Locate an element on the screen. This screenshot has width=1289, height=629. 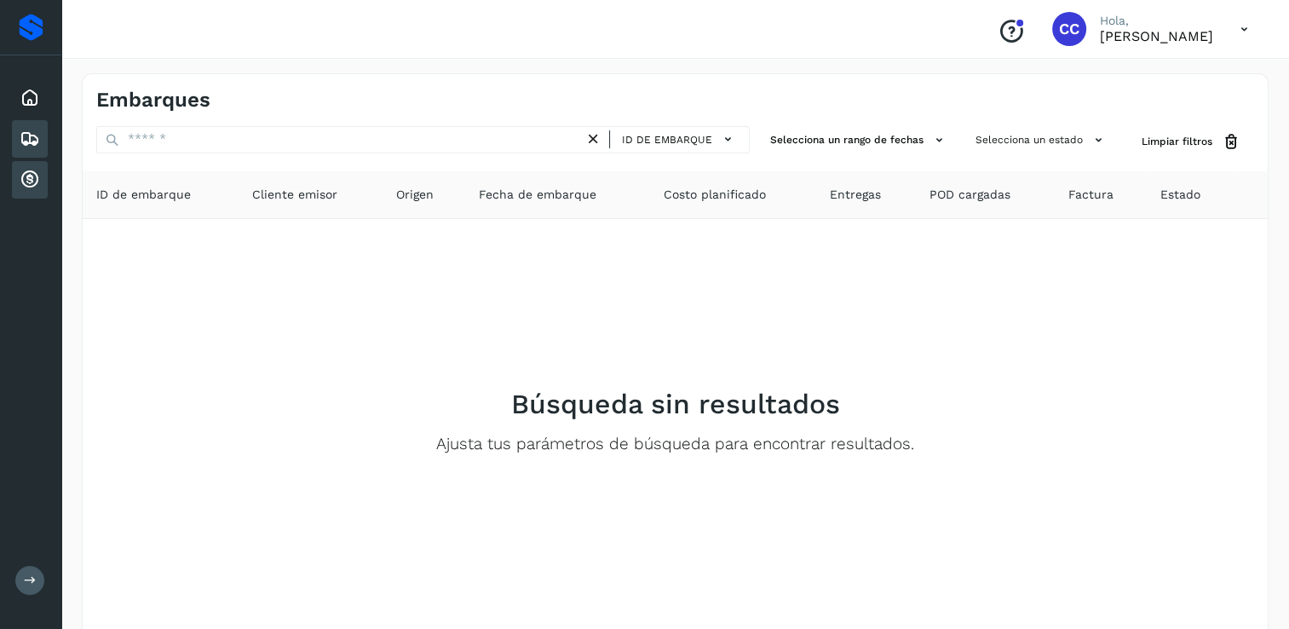
p: Carlos Cardiel Castro is located at coordinates (1156, 36).